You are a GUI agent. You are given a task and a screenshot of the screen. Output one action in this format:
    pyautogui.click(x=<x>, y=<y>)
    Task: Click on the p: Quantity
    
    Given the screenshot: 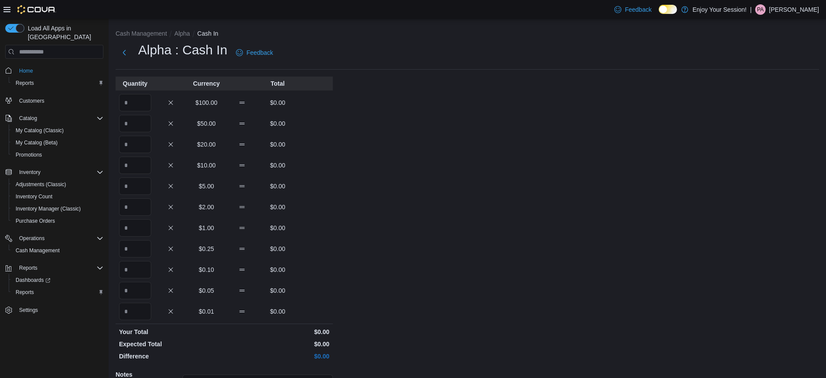 What is the action you would take?
    pyautogui.click(x=135, y=83)
    